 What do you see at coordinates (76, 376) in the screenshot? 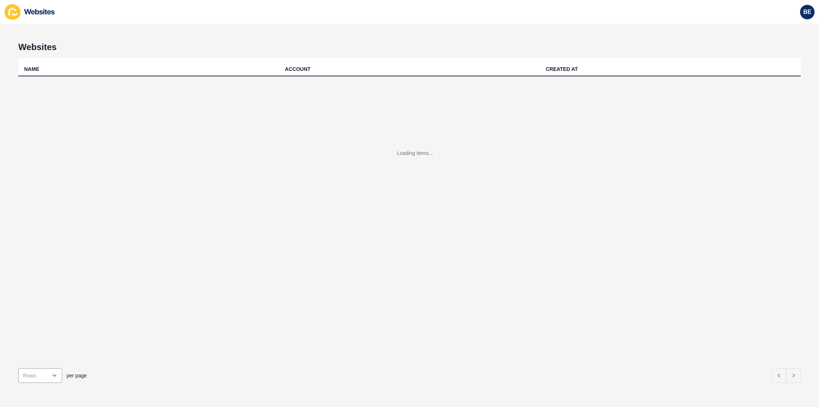
I see `span: per page` at bounding box center [76, 376].